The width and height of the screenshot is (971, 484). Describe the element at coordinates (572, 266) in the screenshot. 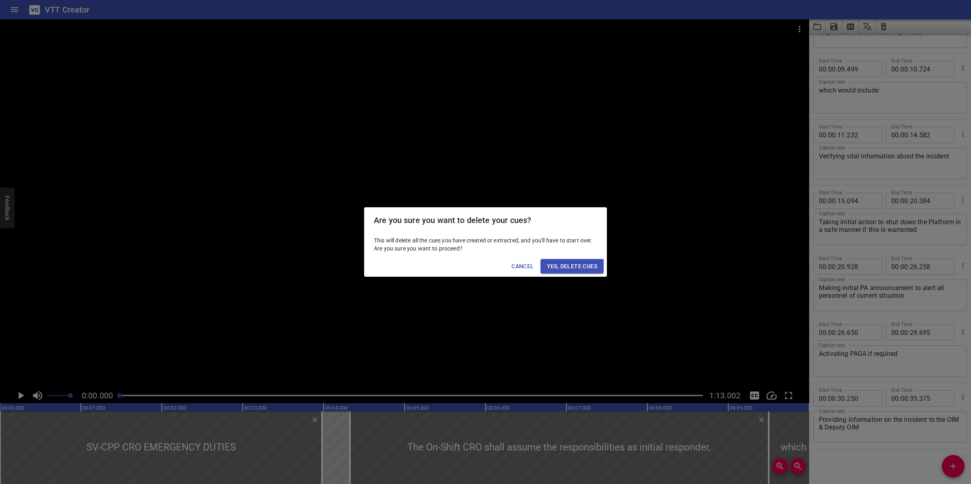

I see `button: Yes, Delete Cues` at that location.